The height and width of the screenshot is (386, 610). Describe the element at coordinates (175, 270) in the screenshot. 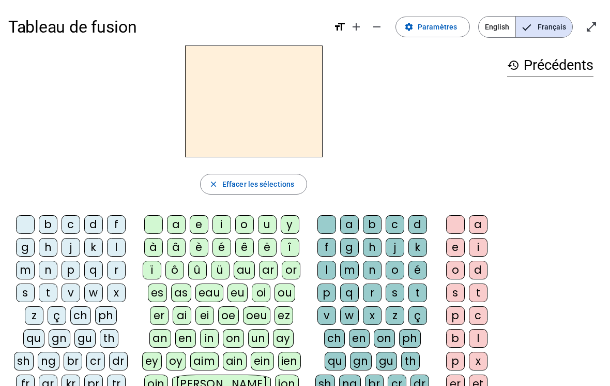

I see `div: ô` at that location.